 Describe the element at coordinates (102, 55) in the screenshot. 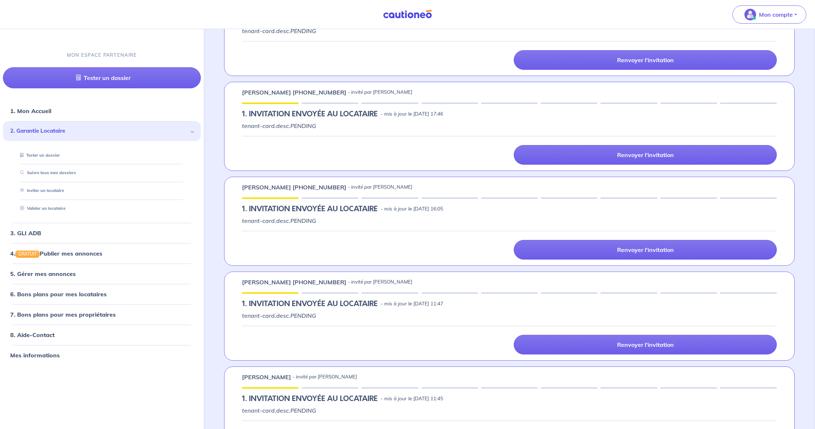

I see `p: MON ESPACE PARTENAIRE` at that location.